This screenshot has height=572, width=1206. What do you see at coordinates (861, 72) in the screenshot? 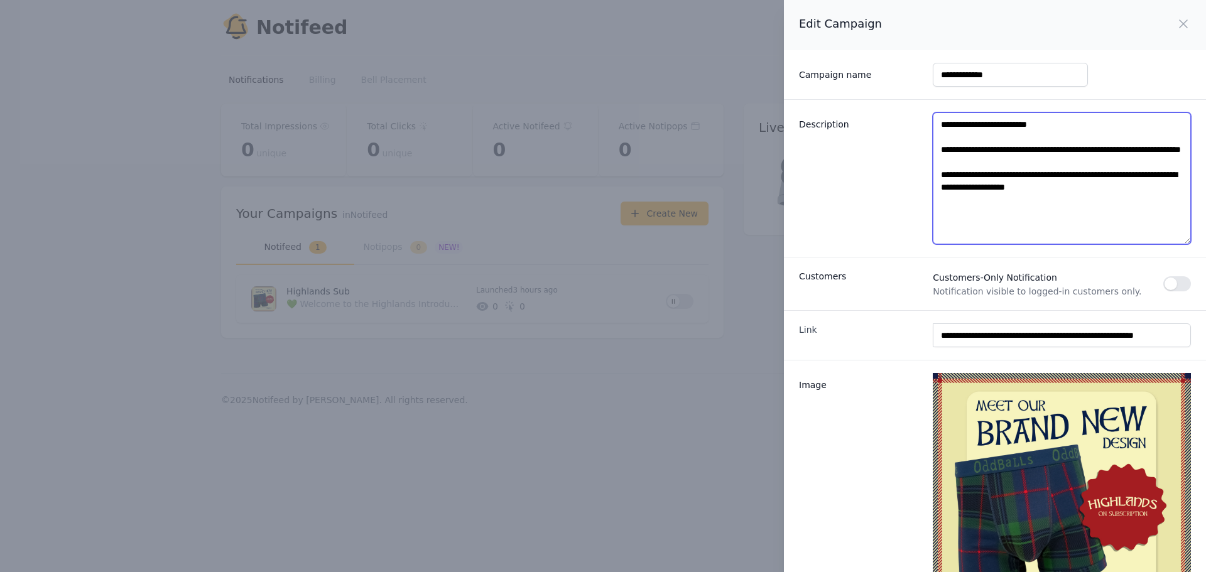
I see `label: Campaign name` at bounding box center [861, 72].